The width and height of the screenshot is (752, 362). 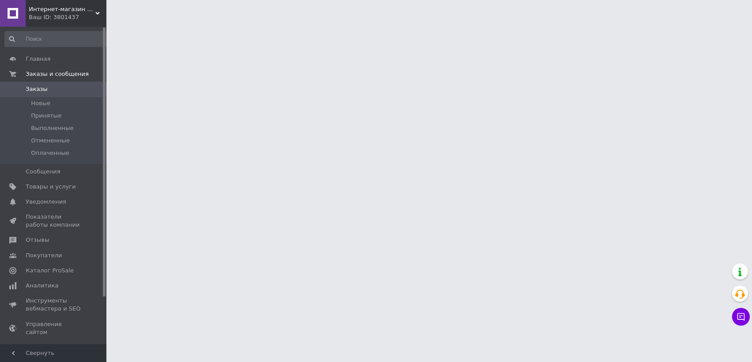 What do you see at coordinates (41, 103) in the screenshot?
I see `span: Новые` at bounding box center [41, 103].